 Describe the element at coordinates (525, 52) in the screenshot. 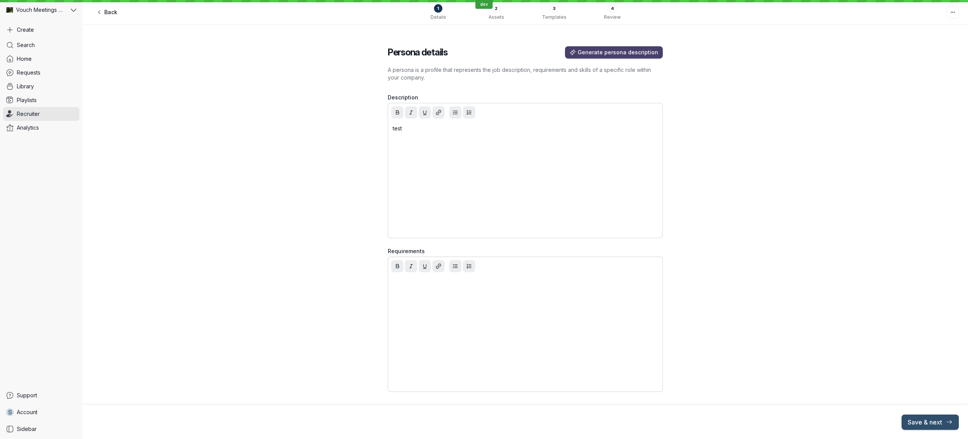

I see `h2: Persona details` at that location.